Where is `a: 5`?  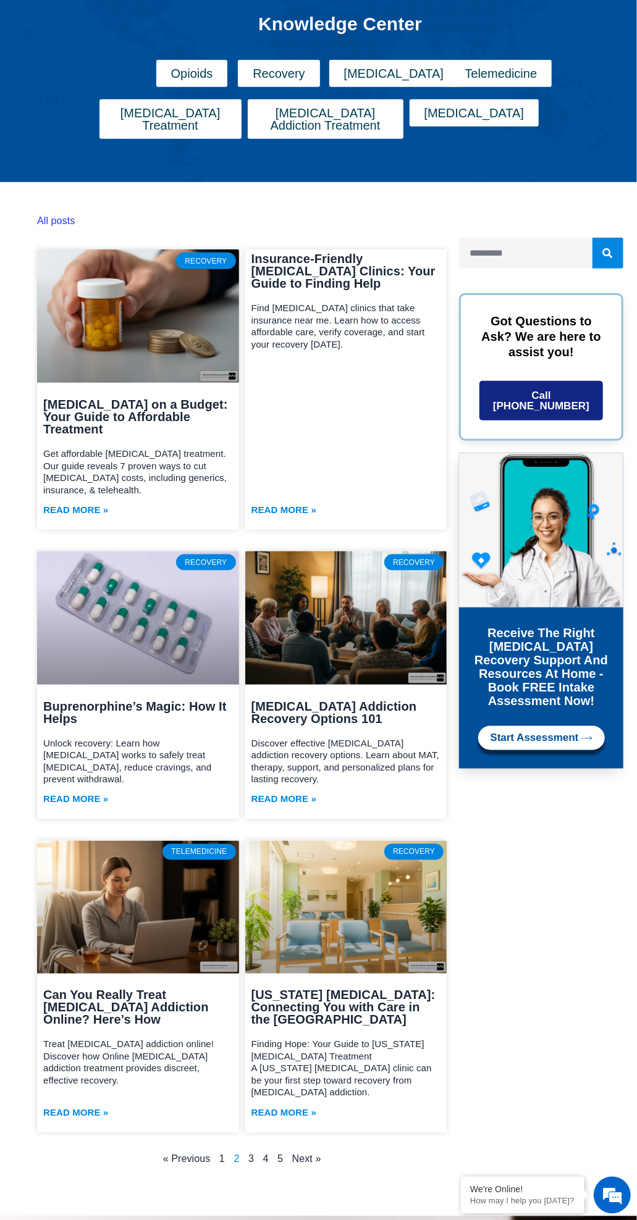 a: 5 is located at coordinates (280, 1159).